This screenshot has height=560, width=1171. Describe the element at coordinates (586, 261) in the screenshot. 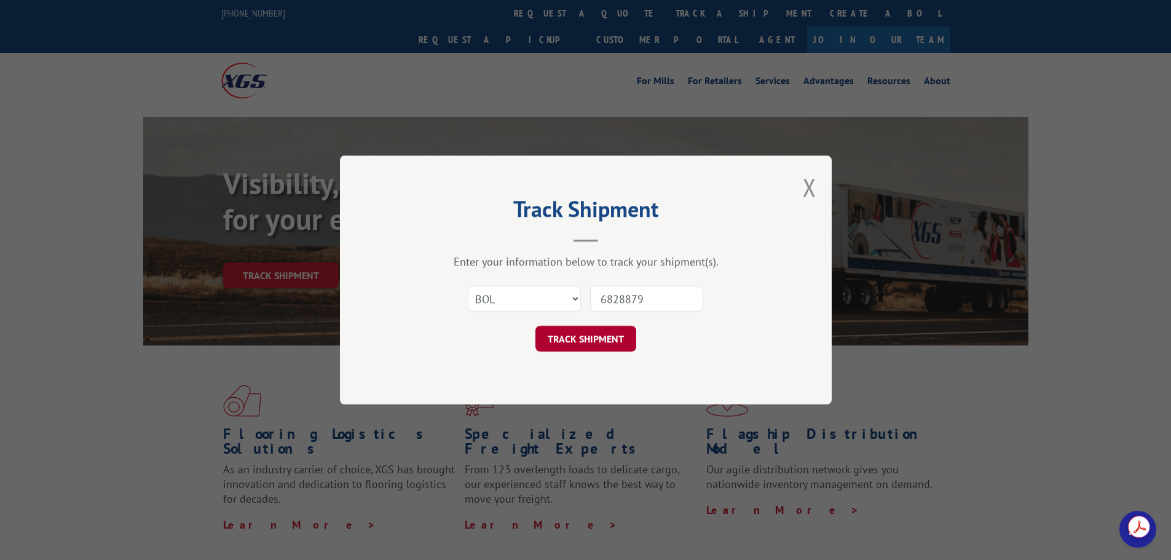

I see `div: Enter your information below to track your shipment(s).` at that location.